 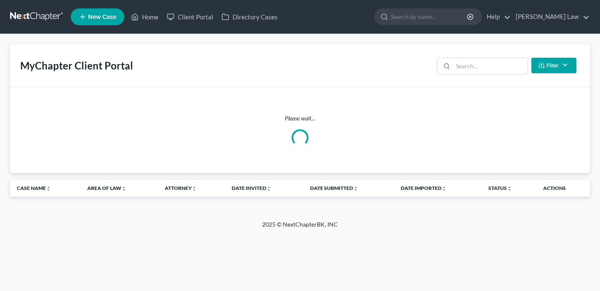 I want to click on a: Client Portal, so click(x=190, y=17).